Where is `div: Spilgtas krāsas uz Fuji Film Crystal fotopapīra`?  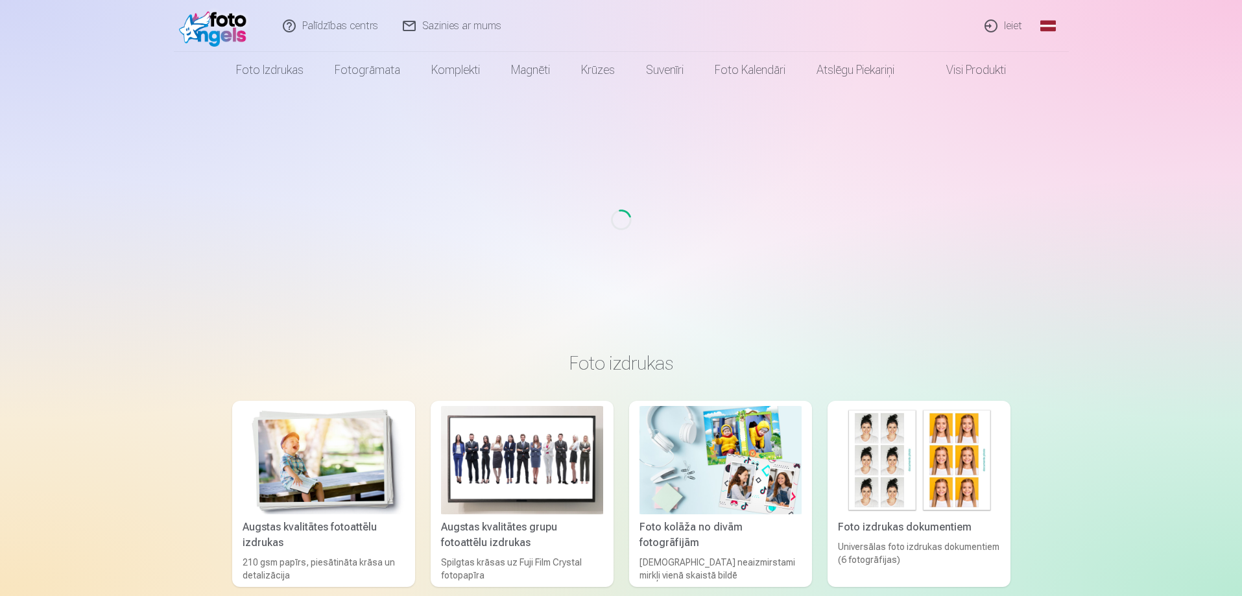
div: Spilgtas krāsas uz Fuji Film Crystal fotopapīra is located at coordinates (522, 569).